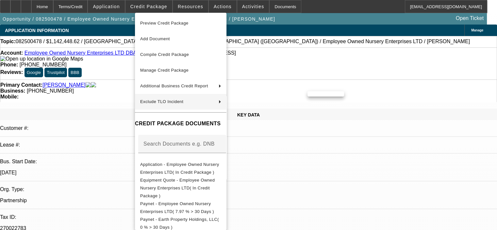 Image resolution: width=497 pixels, height=230 pixels. I want to click on h4: CREDIT PACKAGE DOCUMENTS, so click(181, 123).